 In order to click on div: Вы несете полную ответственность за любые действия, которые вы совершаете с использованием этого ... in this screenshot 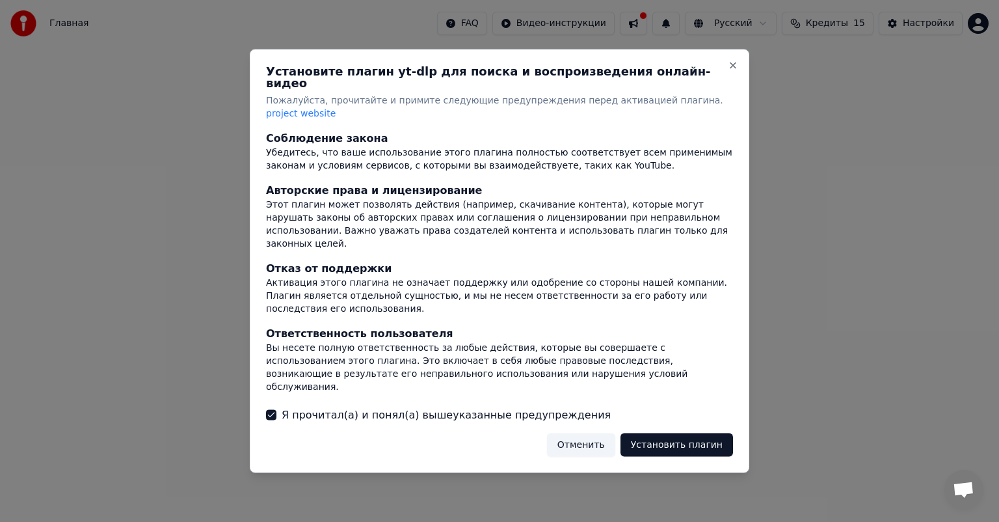, I will do `click(500, 367)`.